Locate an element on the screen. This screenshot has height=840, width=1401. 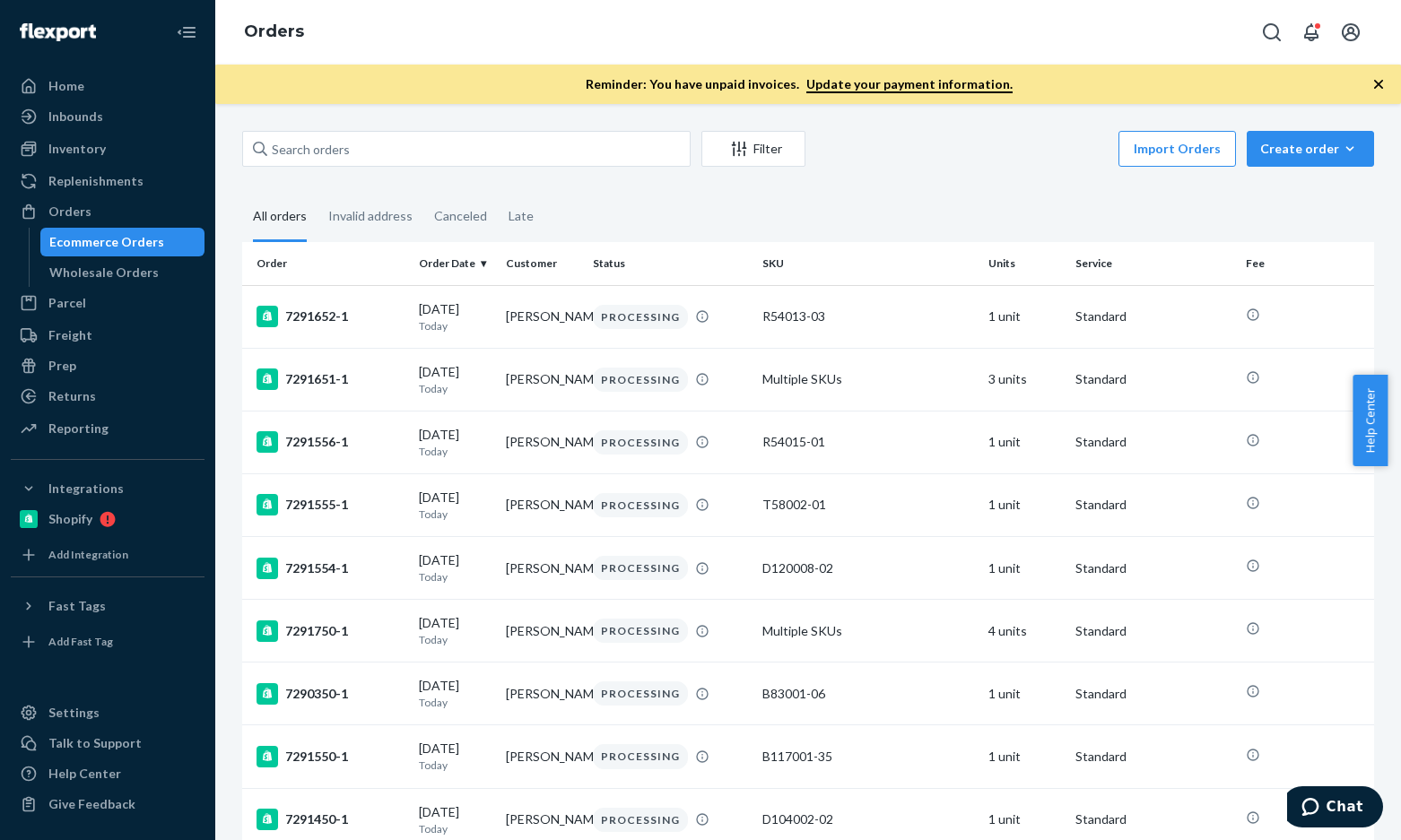
a: Settings is located at coordinates (108, 713).